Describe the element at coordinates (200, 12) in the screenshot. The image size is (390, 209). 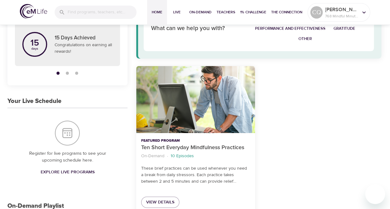
I see `span: On-Demand` at that location.